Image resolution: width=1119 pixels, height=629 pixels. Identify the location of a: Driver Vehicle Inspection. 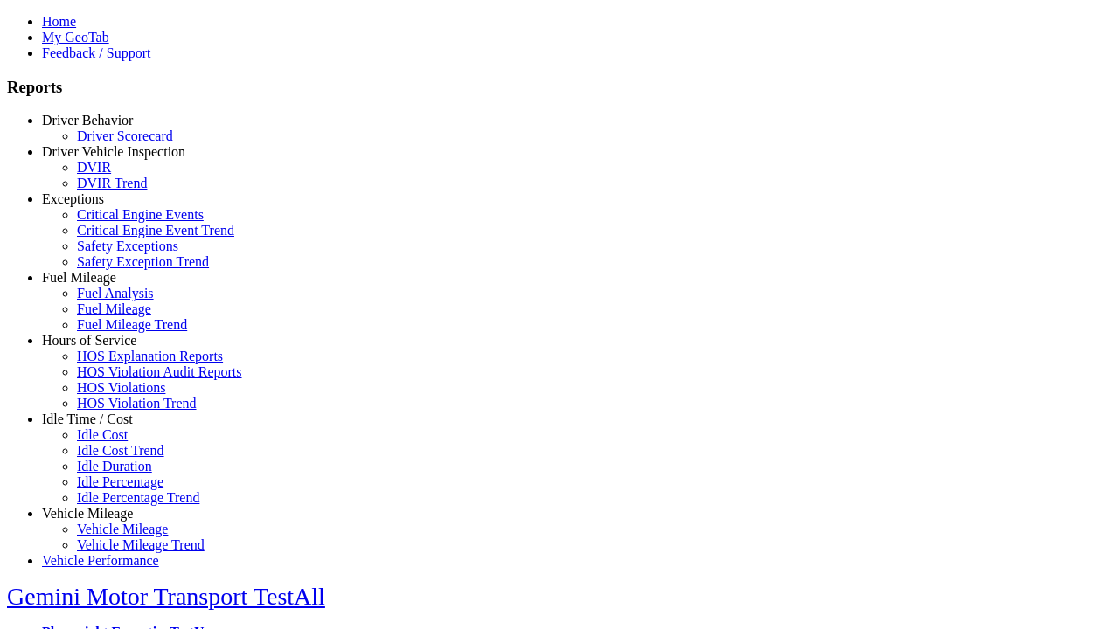
(114, 151).